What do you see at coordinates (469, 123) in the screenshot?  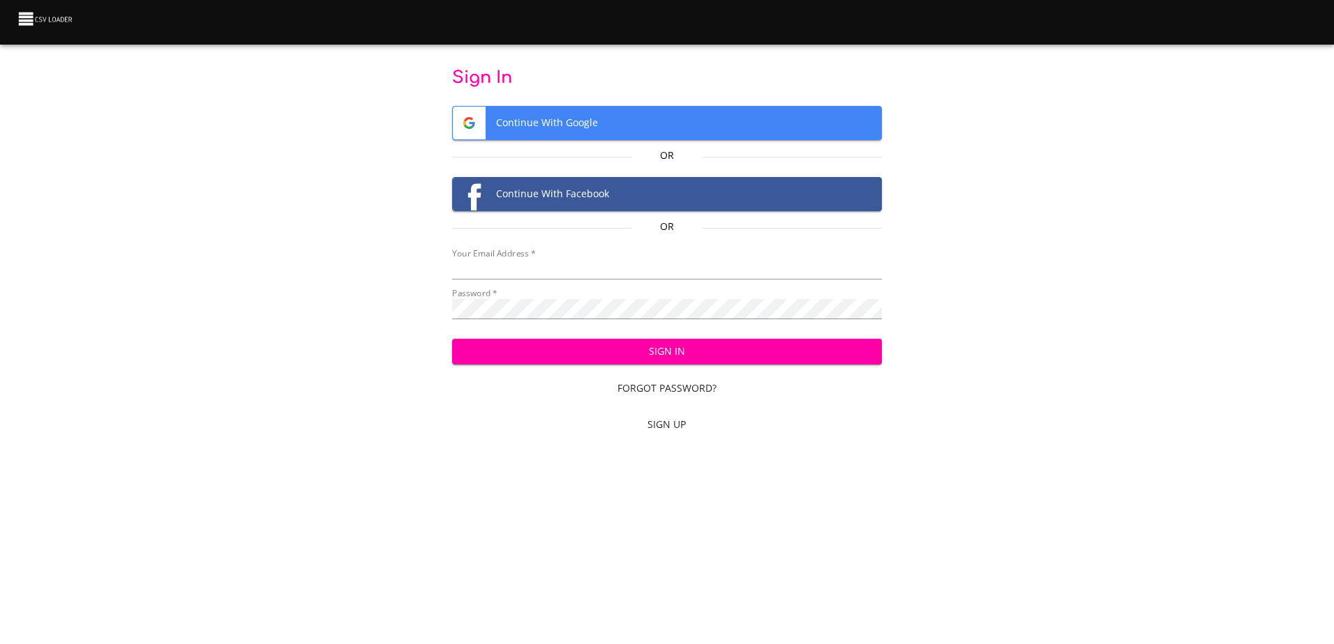 I see `img: Google logo` at bounding box center [469, 123].